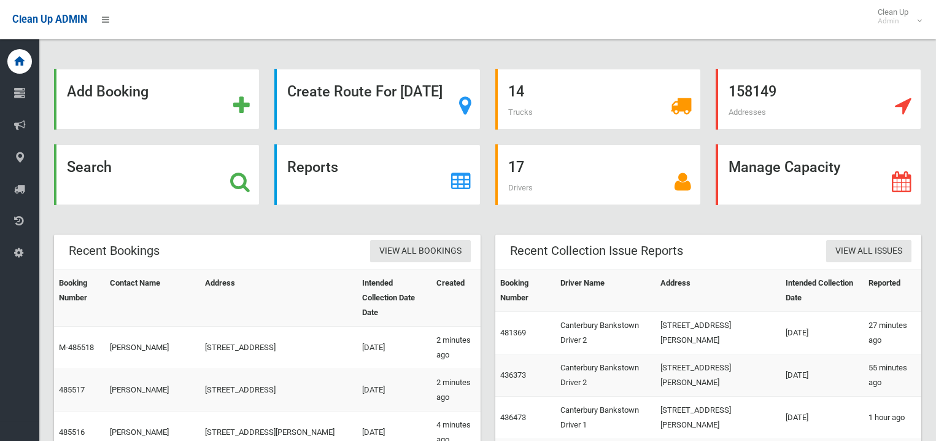 This screenshot has width=936, height=441. What do you see at coordinates (421, 251) in the screenshot?
I see `a: View All Bookings` at bounding box center [421, 251].